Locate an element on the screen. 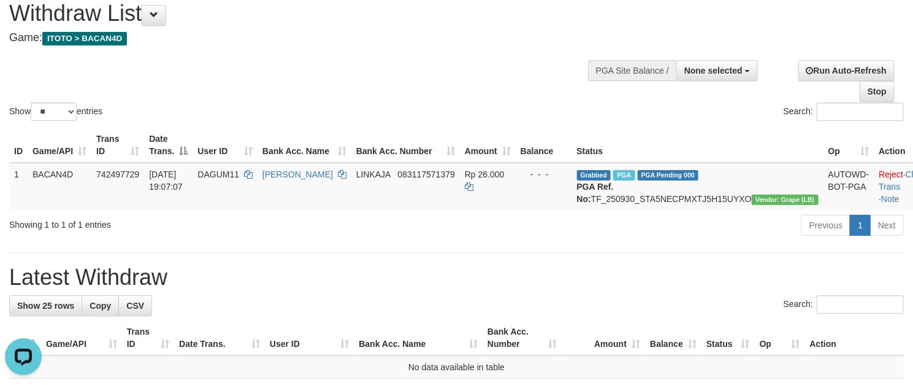 This screenshot has width=913, height=385. h1: Withdraw List is located at coordinates (303, 13).